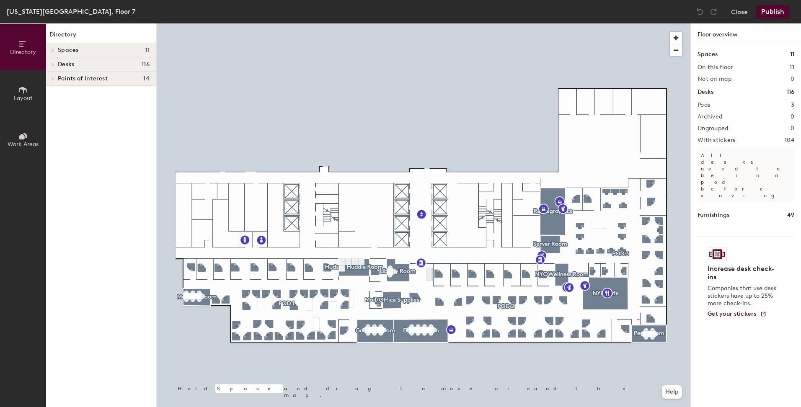 This screenshot has height=407, width=801. What do you see at coordinates (716, 140) in the screenshot?
I see `h2: With stickers` at bounding box center [716, 140].